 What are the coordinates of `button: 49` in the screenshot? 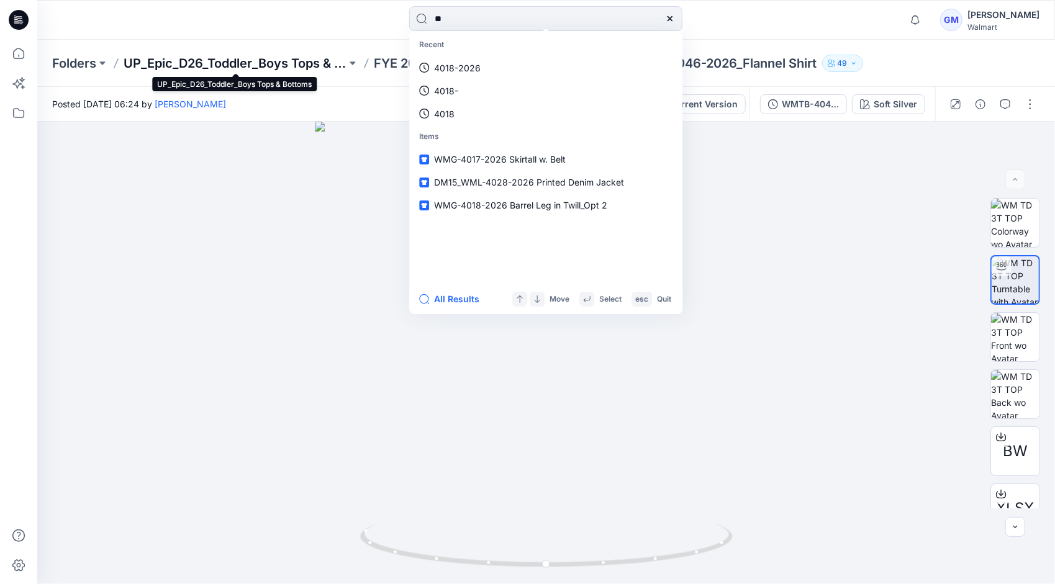 It's located at (843, 63).